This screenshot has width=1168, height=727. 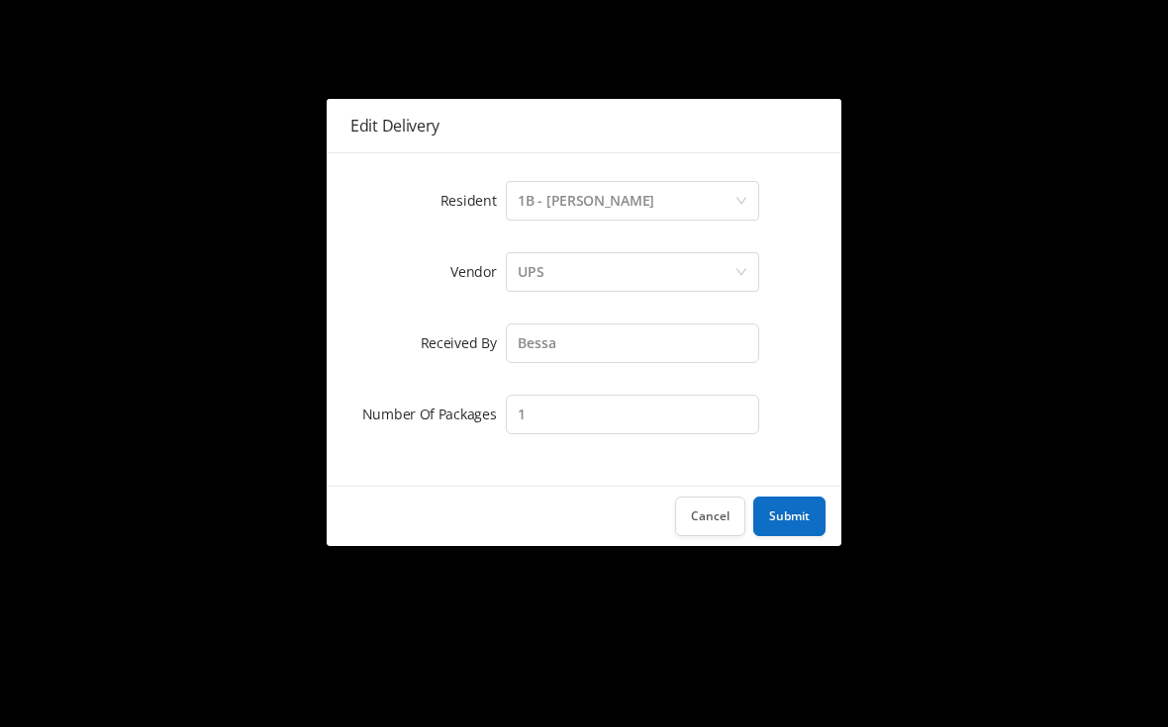 I want to click on label: Resident, so click(x=473, y=200).